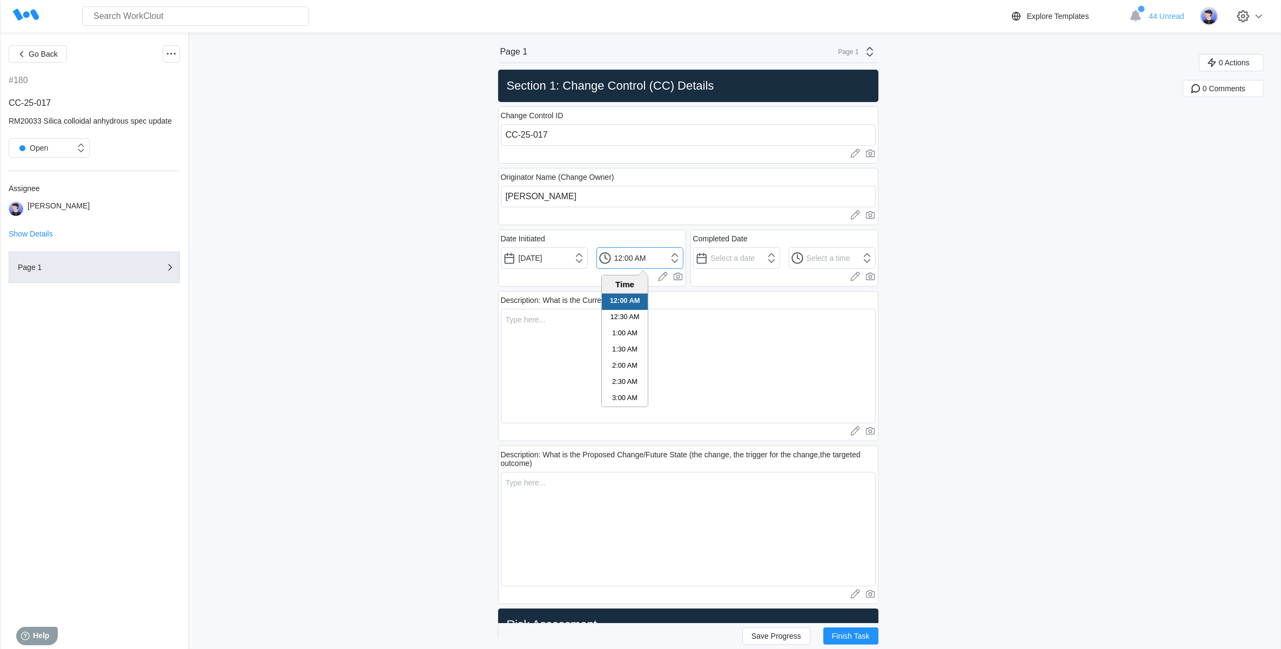 Image resolution: width=1281 pixels, height=649 pixels. Describe the element at coordinates (776, 636) in the screenshot. I see `button: Save Progress` at that location.